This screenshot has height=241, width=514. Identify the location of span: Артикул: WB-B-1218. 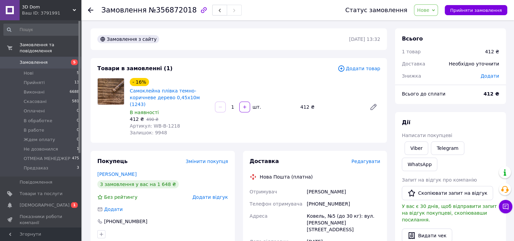
(155, 126).